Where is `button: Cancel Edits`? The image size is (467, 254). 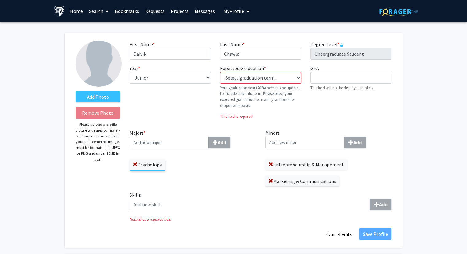
button: Cancel Edits is located at coordinates (339, 234).